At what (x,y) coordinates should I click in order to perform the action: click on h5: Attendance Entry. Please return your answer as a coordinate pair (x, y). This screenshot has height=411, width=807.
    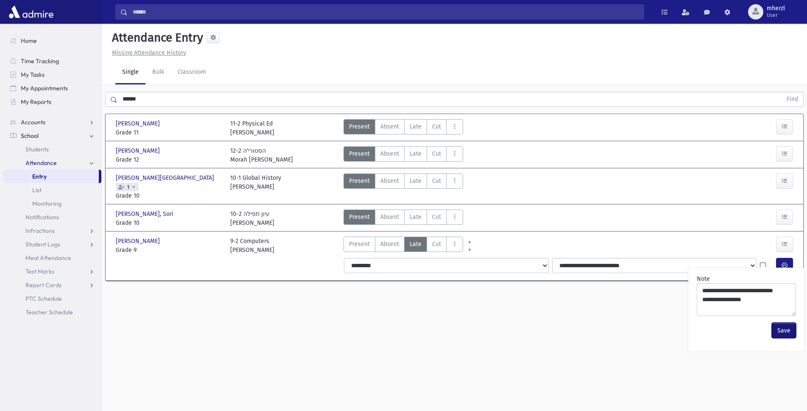
    Looking at the image, I should click on (156, 38).